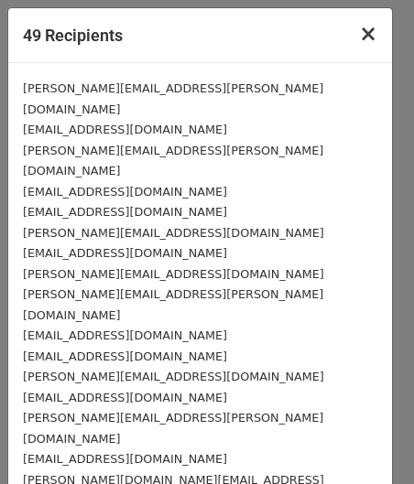  Describe the element at coordinates (368, 440) in the screenshot. I see `div: Chat Widget` at that location.